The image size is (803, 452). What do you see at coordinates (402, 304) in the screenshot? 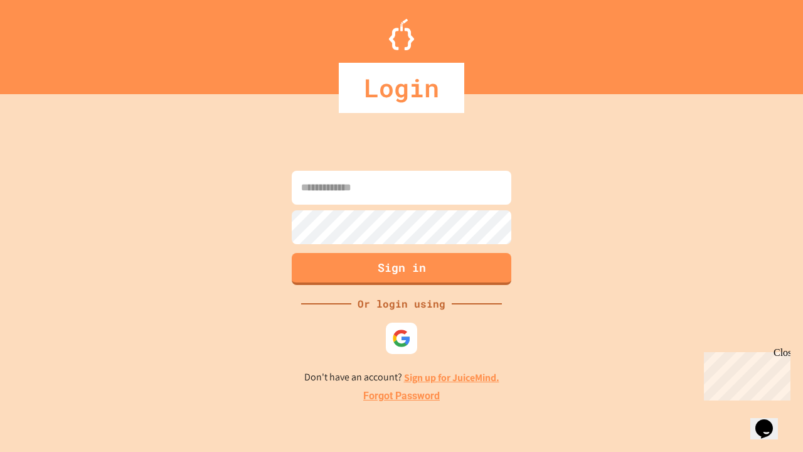
I see `div: Or login using` at bounding box center [402, 304].